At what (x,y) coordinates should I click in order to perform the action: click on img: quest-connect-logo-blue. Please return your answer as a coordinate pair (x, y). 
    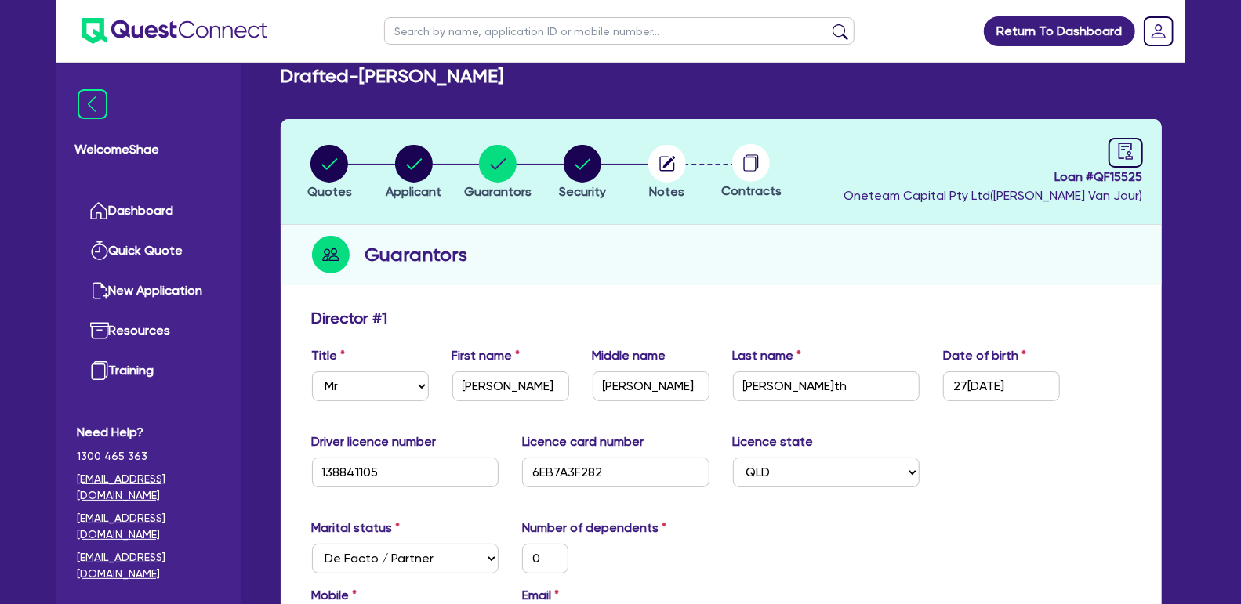
    Looking at the image, I should click on (174, 31).